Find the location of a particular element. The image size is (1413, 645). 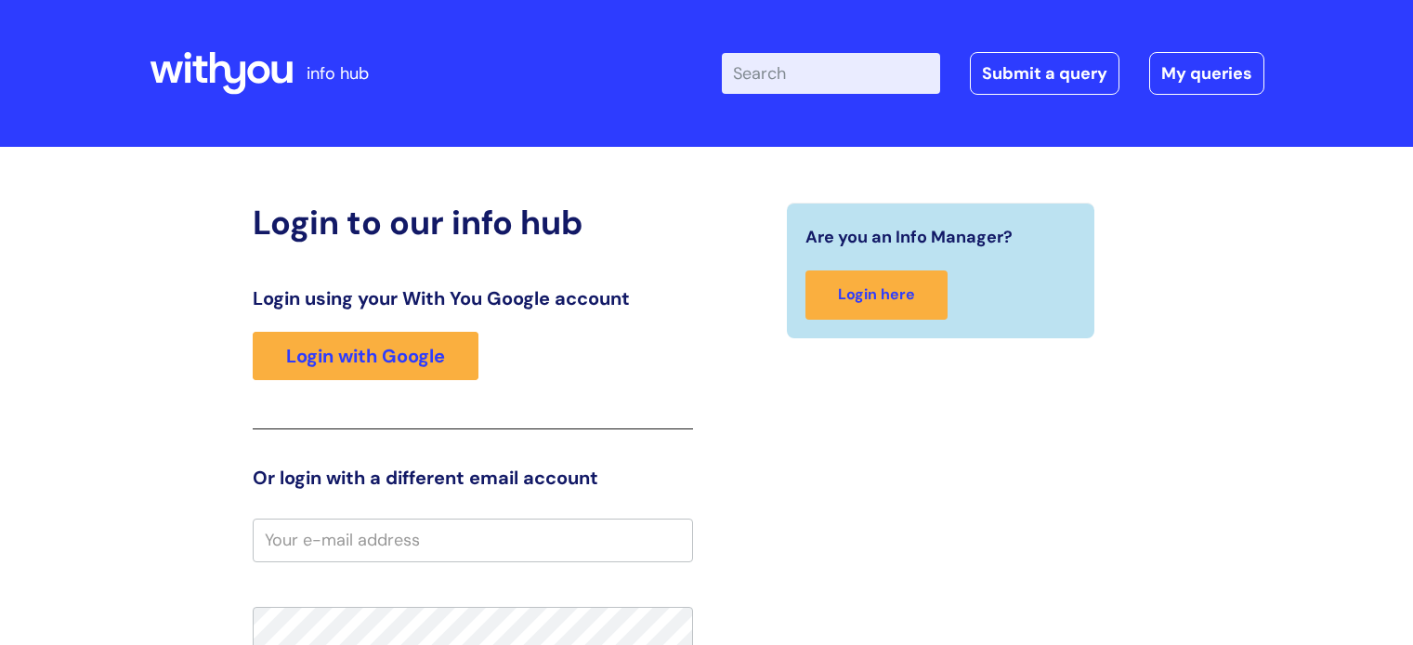

a: Login with Google is located at coordinates (365, 356).